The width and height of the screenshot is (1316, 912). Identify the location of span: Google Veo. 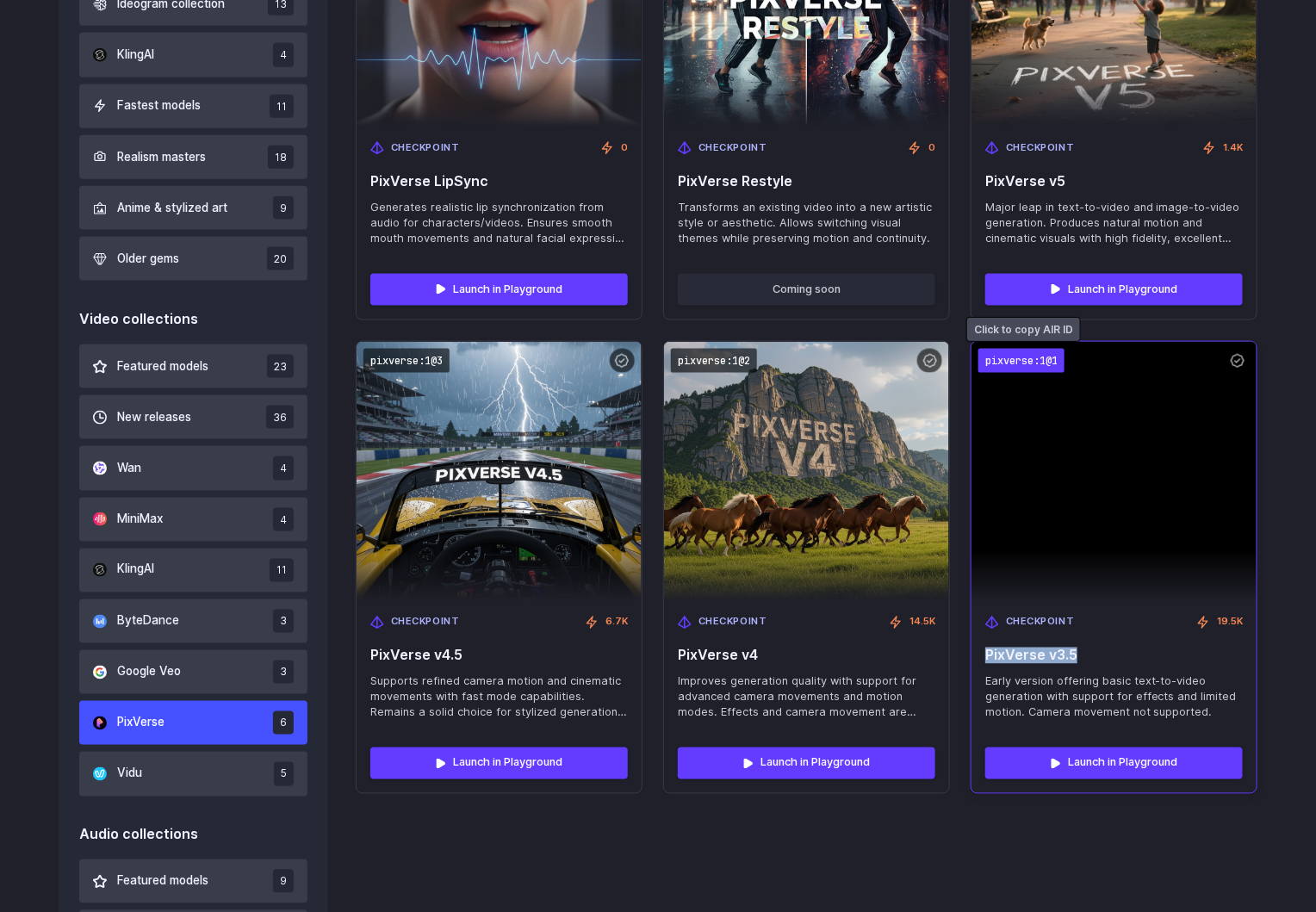
(149, 673).